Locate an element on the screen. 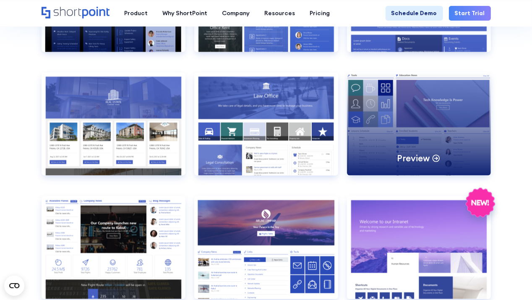 The image size is (532, 300). a: Why ShortPoint is located at coordinates (185, 13).